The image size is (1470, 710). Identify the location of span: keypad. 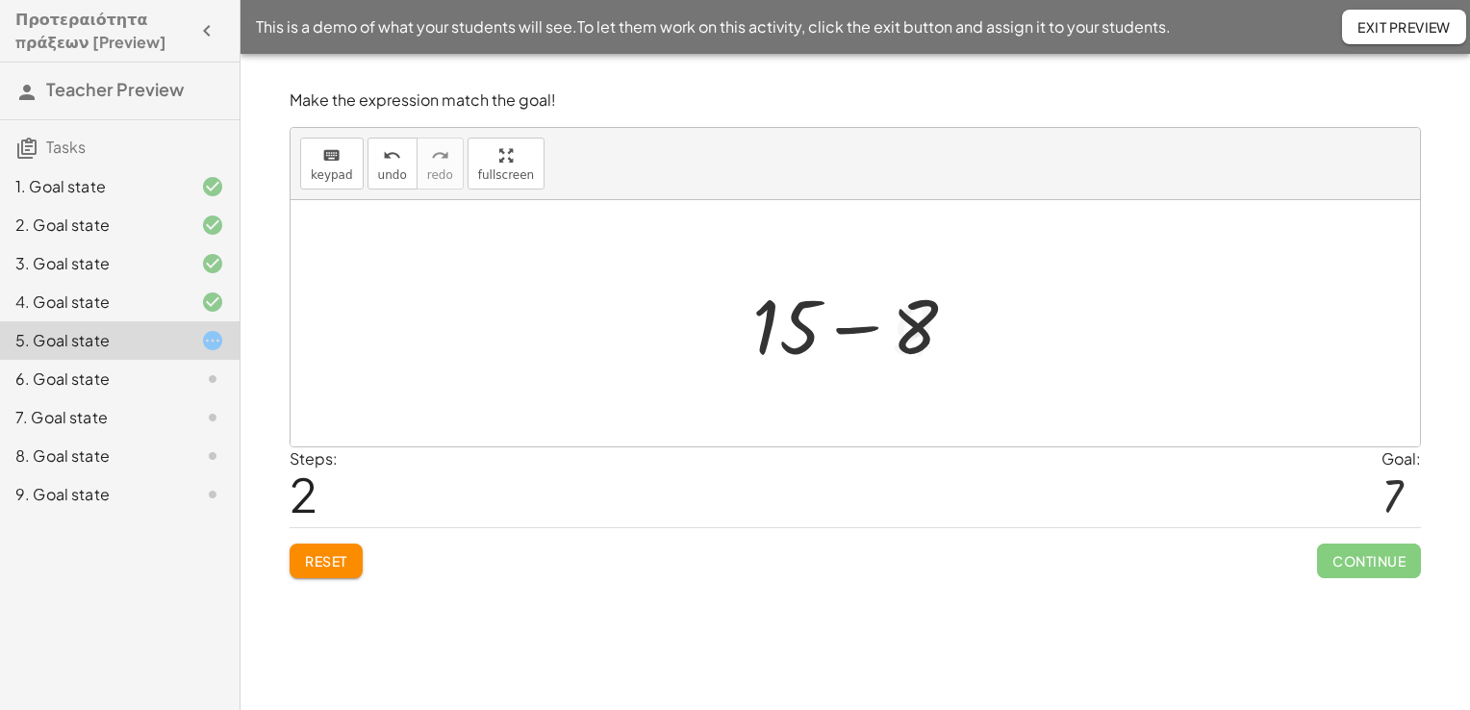
(332, 175).